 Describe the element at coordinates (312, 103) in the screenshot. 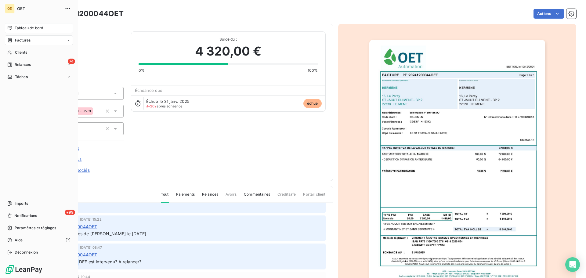

I see `span: échue` at that location.